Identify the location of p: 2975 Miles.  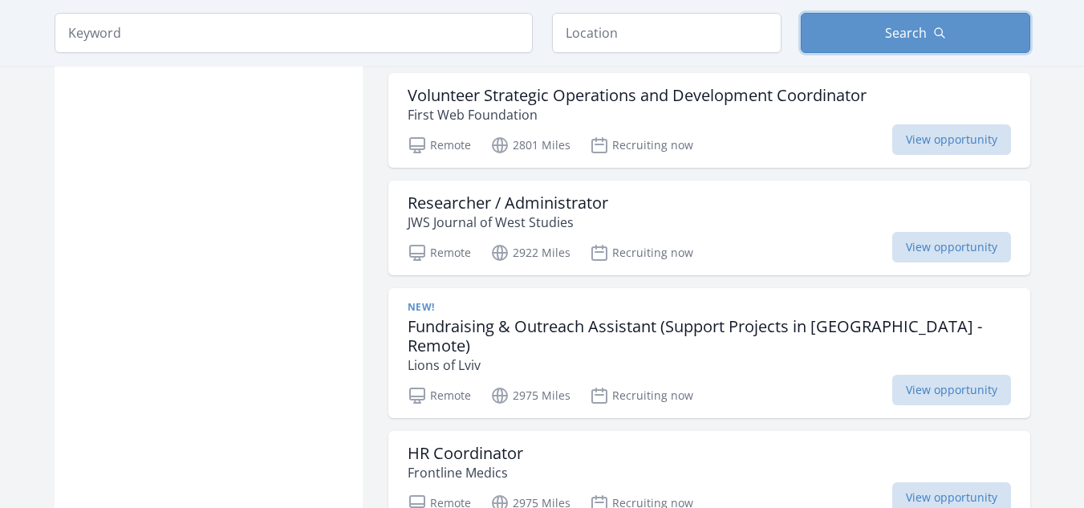
(530, 396).